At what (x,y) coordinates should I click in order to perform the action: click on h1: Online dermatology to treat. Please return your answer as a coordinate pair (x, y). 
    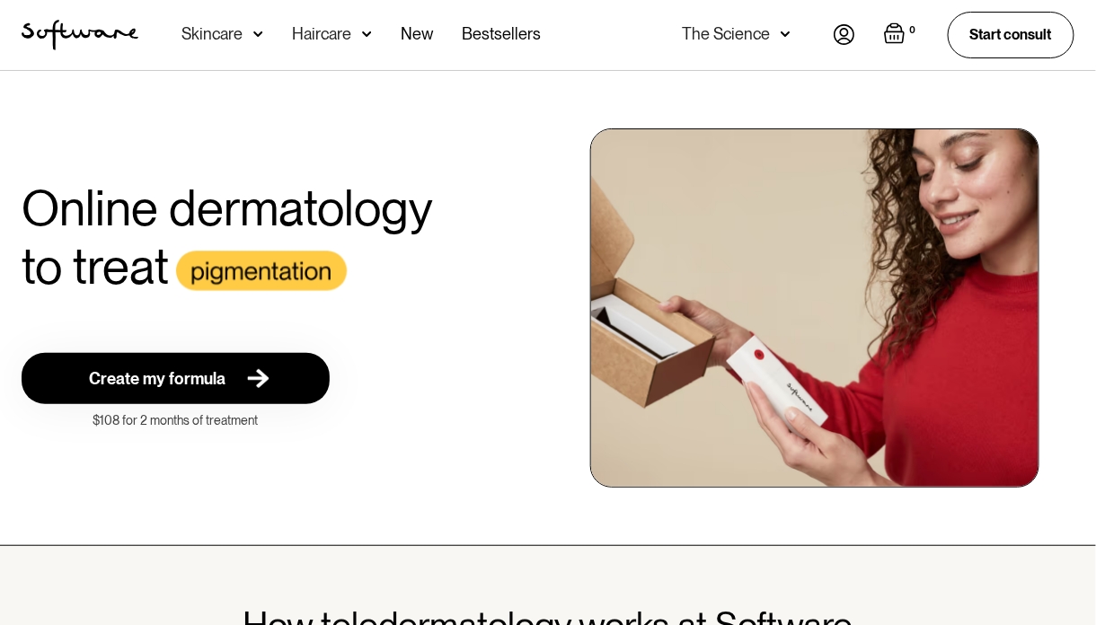
    Looking at the image, I should click on (227, 237).